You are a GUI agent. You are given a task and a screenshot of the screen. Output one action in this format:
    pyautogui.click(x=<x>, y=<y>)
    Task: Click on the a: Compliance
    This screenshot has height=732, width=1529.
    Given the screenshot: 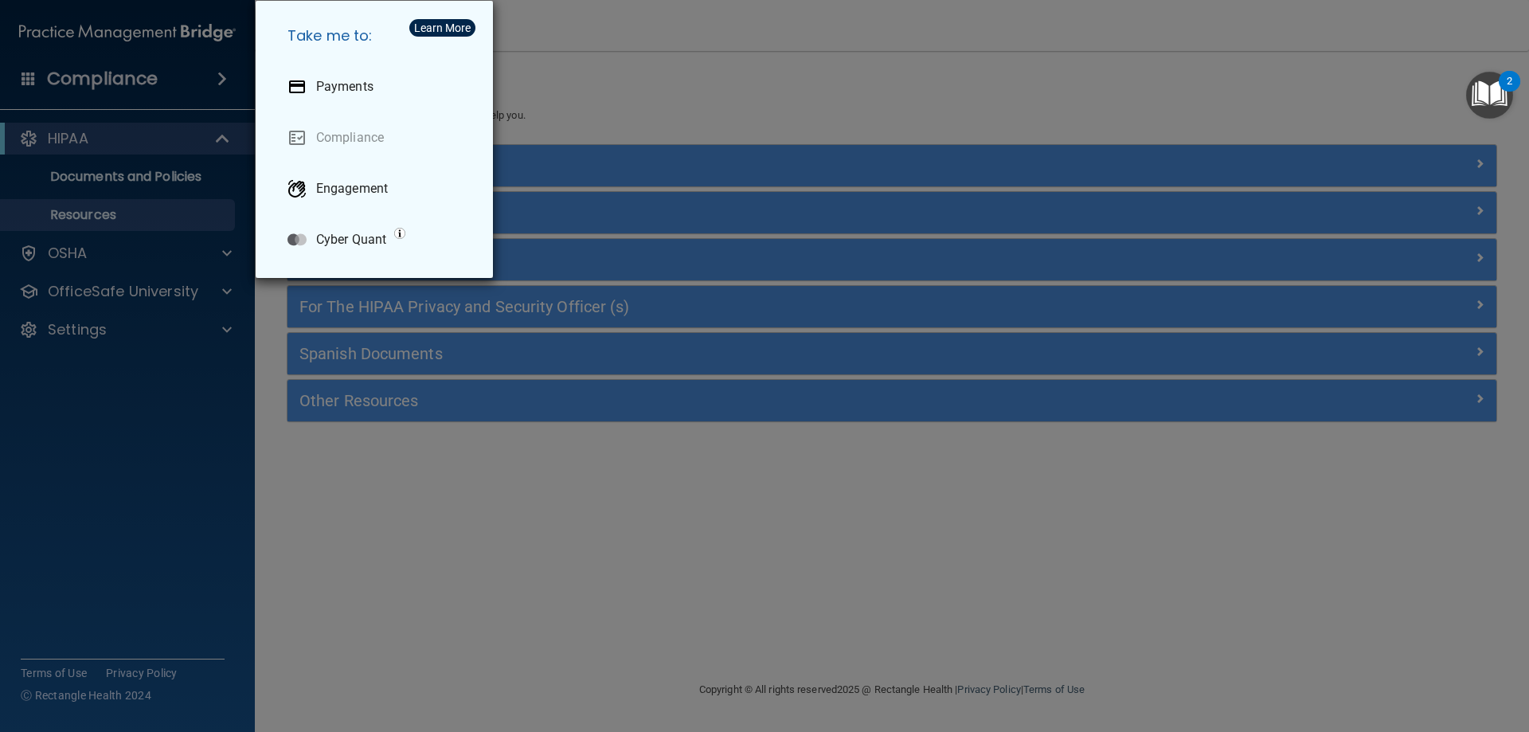 What is the action you would take?
    pyautogui.click(x=377, y=138)
    